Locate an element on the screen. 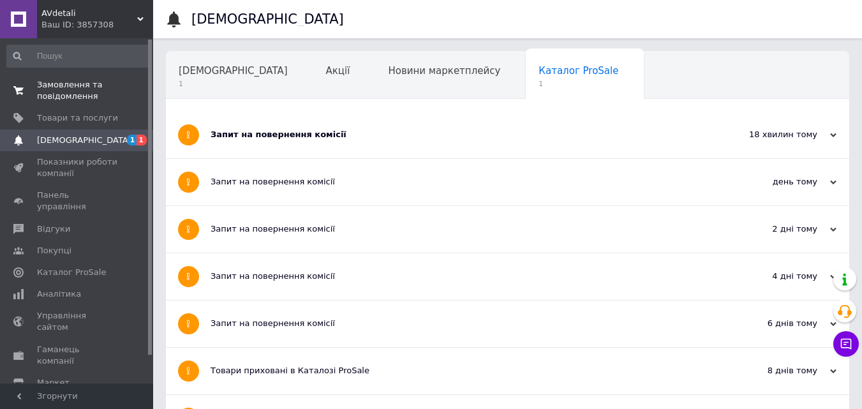  input: Пошук is located at coordinates (79, 56).